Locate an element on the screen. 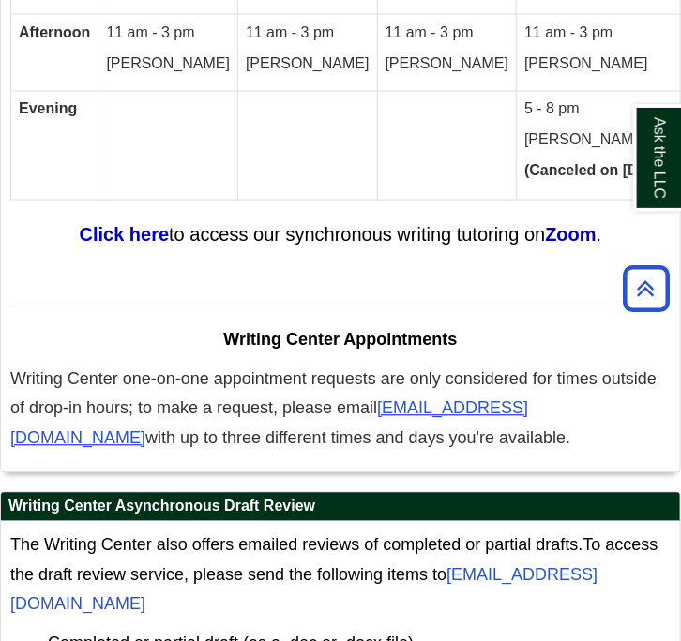 The height and width of the screenshot is (641, 681). span: The Writing Center also offers emailed reviews of completed or partial drafts. is located at coordinates (296, 546).